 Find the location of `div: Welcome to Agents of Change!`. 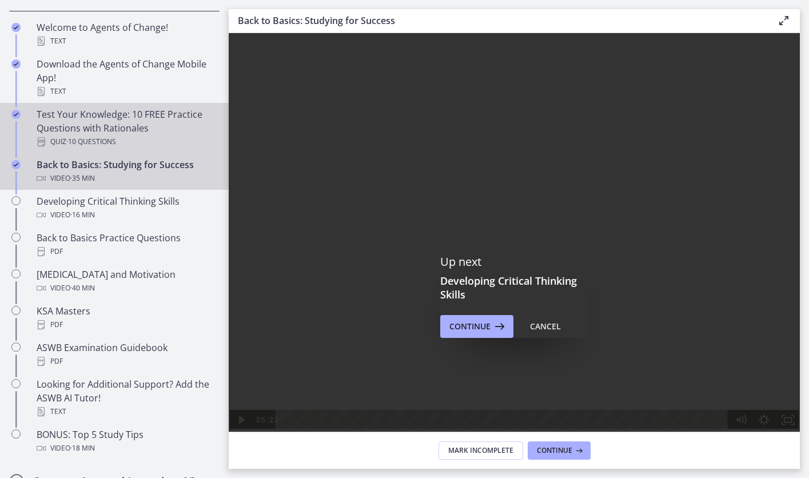

div: Welcome to Agents of Change! is located at coordinates (126, 34).